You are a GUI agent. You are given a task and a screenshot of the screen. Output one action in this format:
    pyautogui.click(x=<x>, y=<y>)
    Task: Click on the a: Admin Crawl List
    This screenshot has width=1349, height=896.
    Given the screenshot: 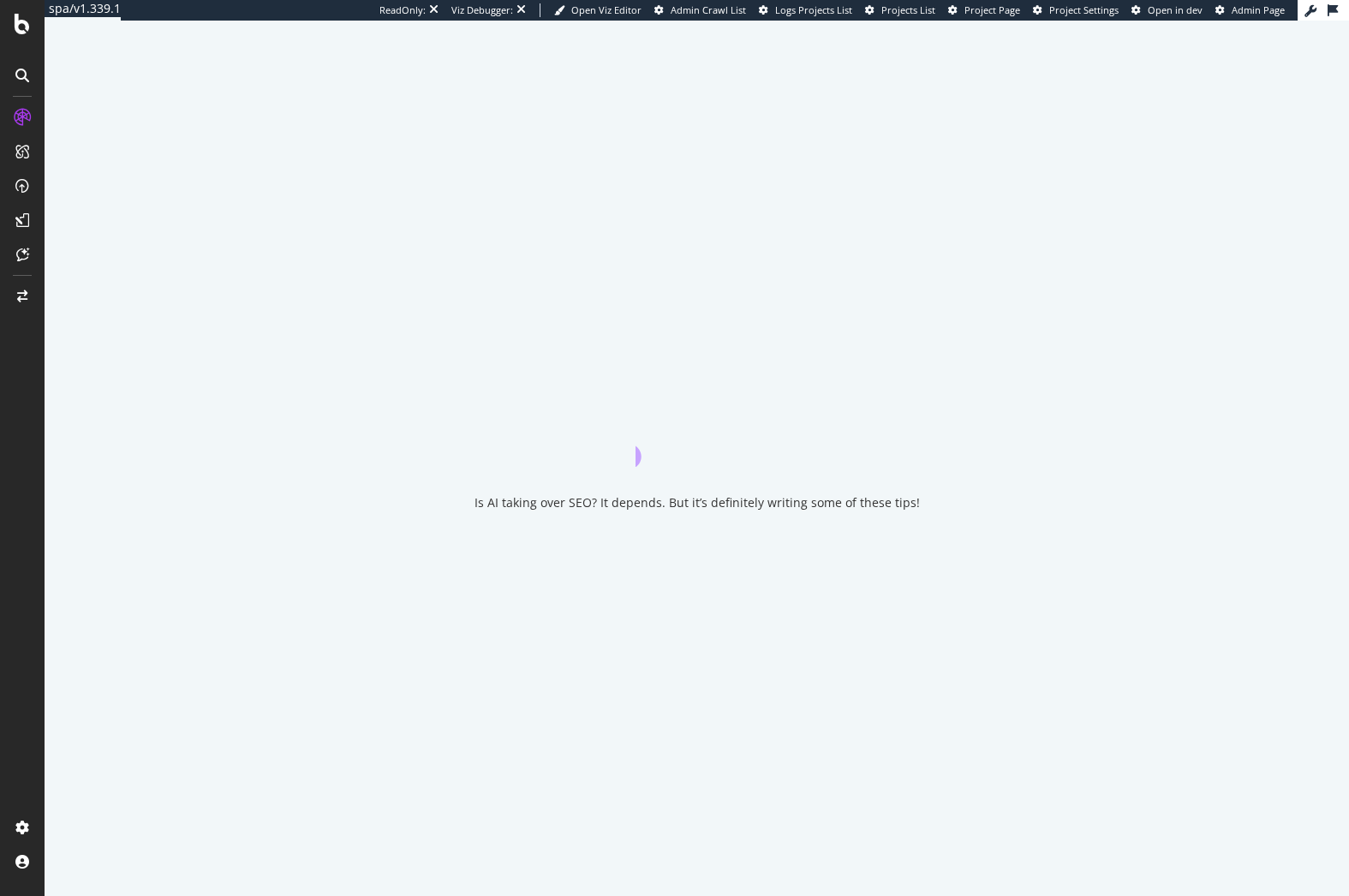 What is the action you would take?
    pyautogui.click(x=699, y=10)
    